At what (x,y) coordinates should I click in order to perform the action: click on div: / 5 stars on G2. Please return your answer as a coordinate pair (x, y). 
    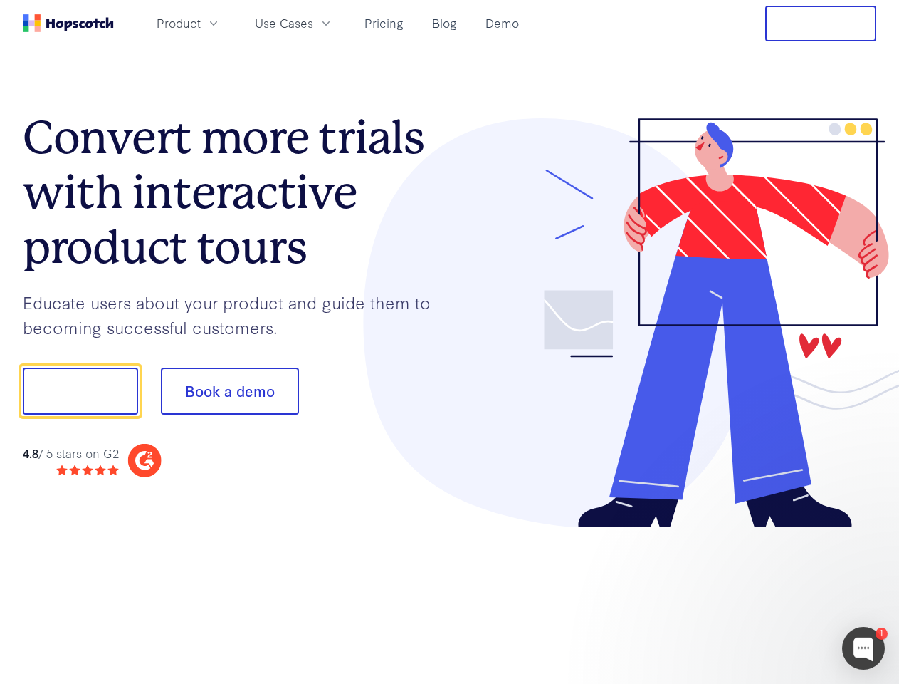
    Looking at the image, I should click on (71, 453).